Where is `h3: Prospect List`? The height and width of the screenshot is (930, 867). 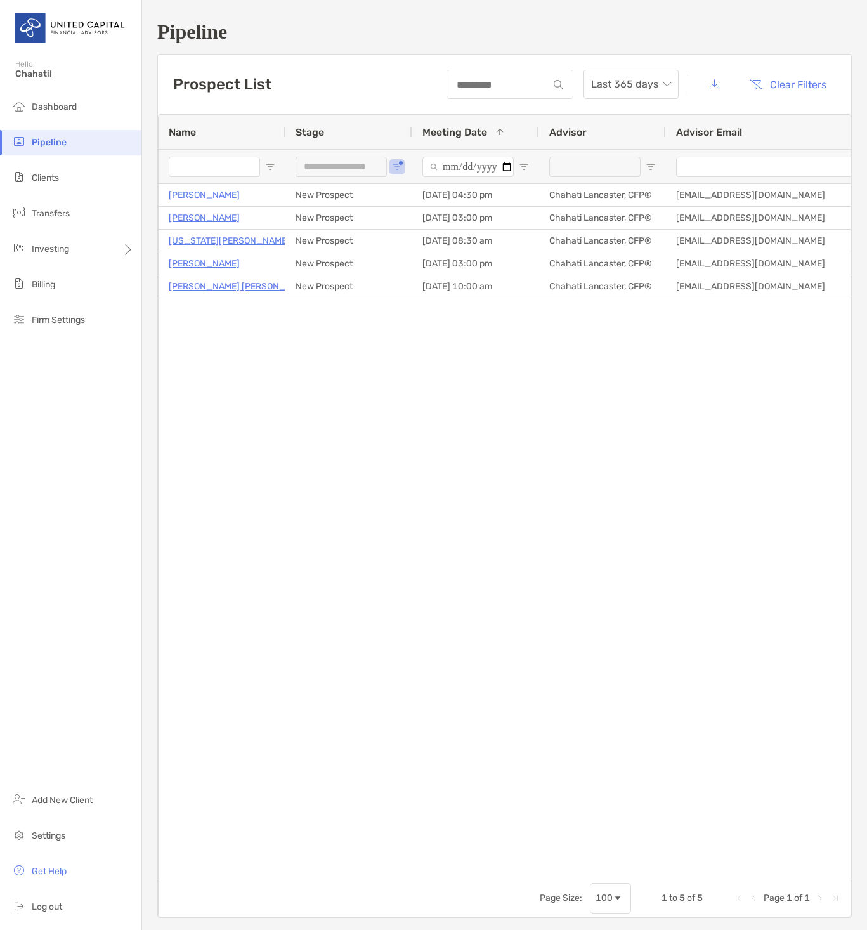 h3: Prospect List is located at coordinates (222, 84).